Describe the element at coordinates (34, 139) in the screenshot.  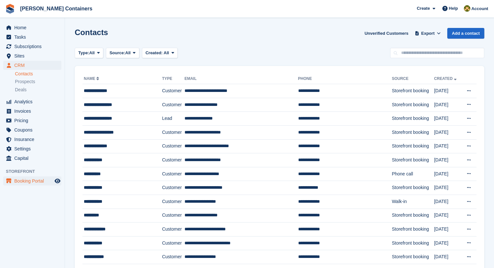
I see `span: Insurance` at that location.